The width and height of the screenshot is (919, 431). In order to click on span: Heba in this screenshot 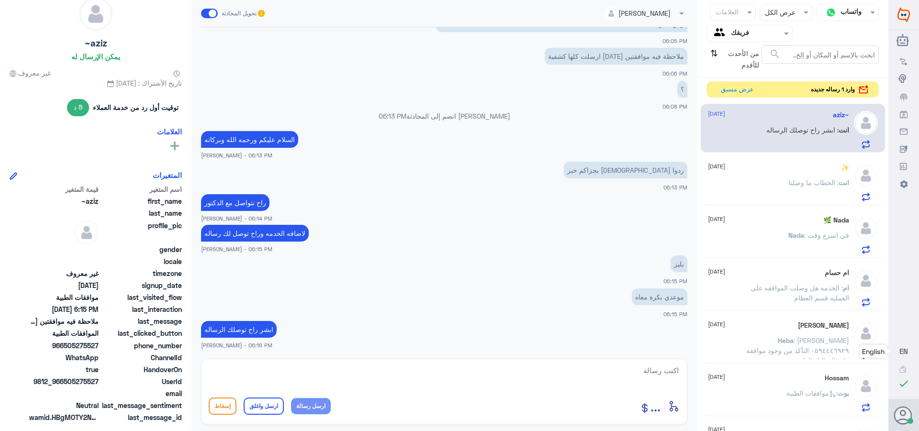, I will do `click(786, 340)`.